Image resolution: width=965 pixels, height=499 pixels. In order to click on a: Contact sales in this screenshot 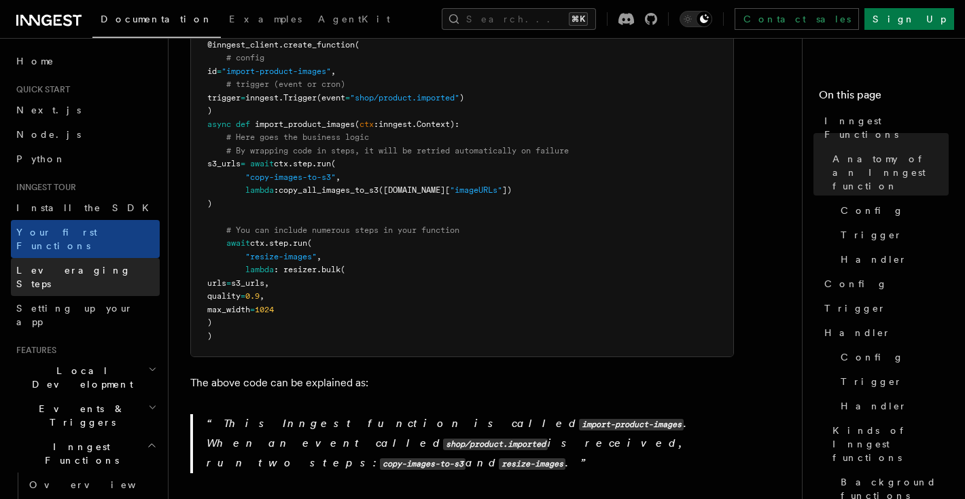, I will do `click(796, 19)`.